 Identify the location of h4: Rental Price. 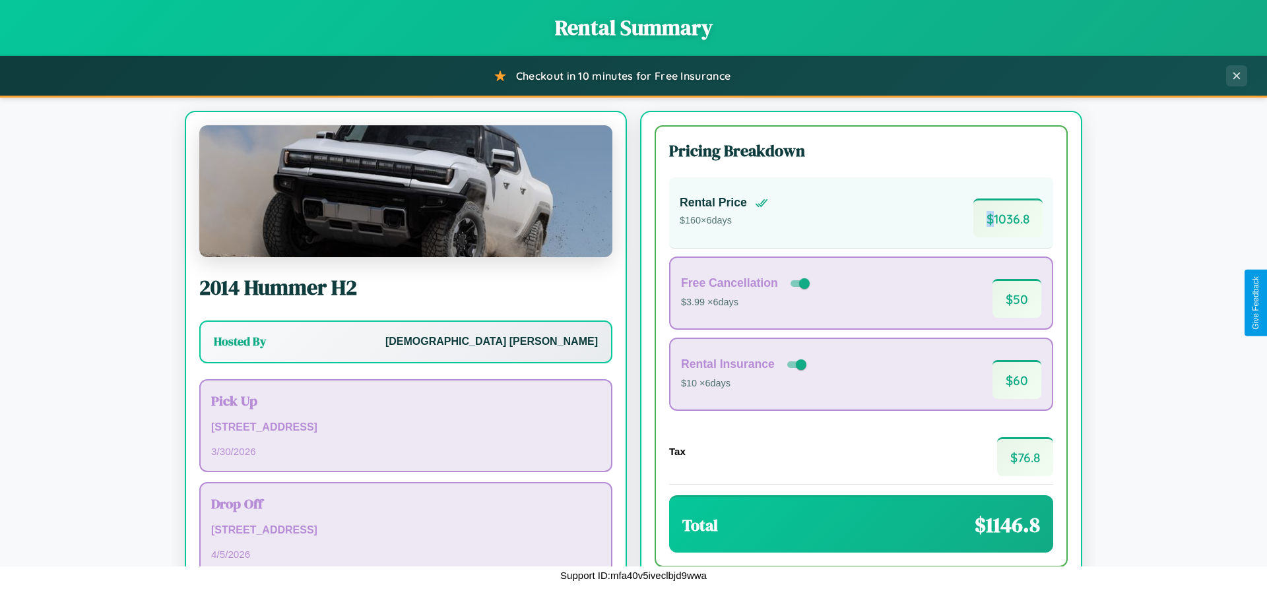
(713, 203).